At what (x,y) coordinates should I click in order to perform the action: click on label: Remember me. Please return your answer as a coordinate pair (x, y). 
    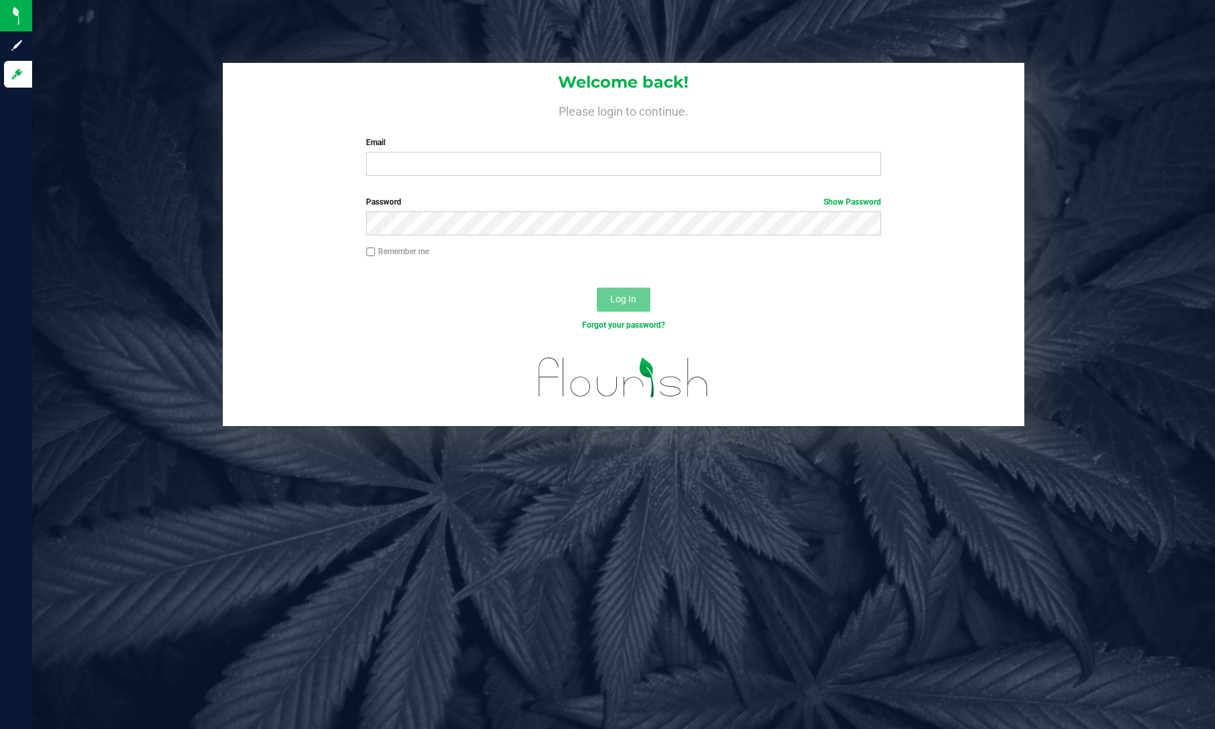
    Looking at the image, I should click on (397, 251).